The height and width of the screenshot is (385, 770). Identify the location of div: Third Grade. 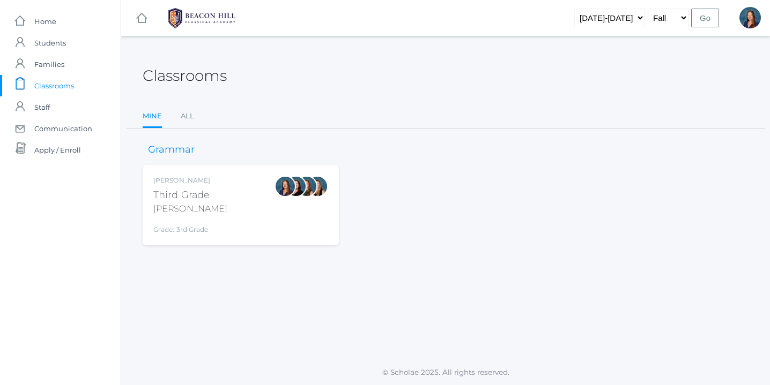
(190, 195).